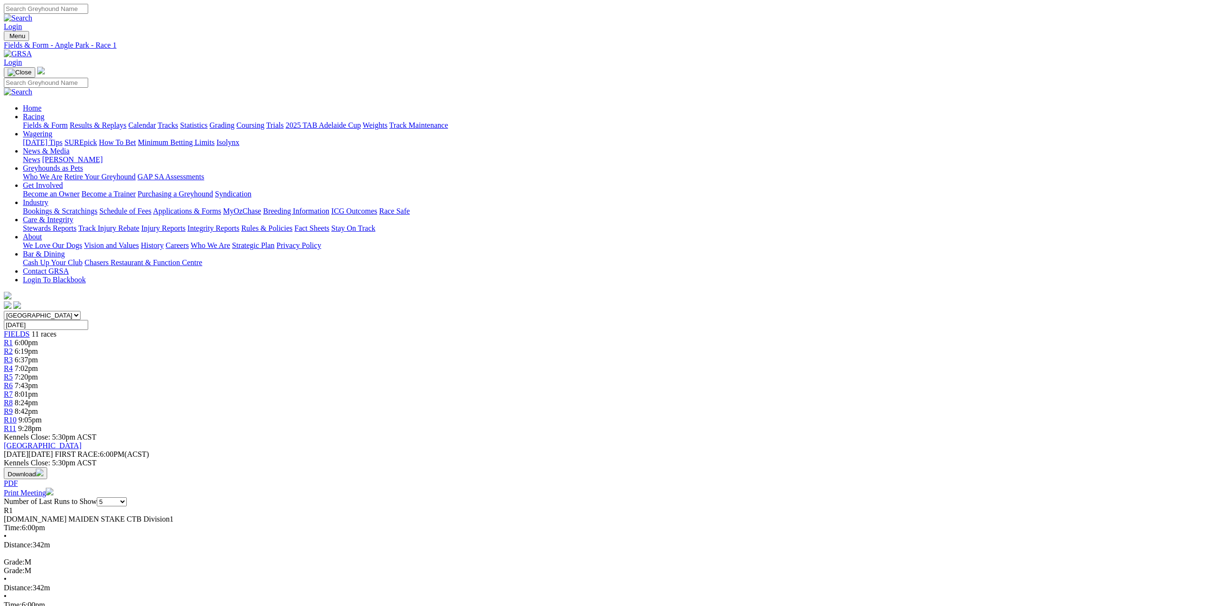  What do you see at coordinates (46, 325) in the screenshot?
I see `input: Select date` at bounding box center [46, 325].